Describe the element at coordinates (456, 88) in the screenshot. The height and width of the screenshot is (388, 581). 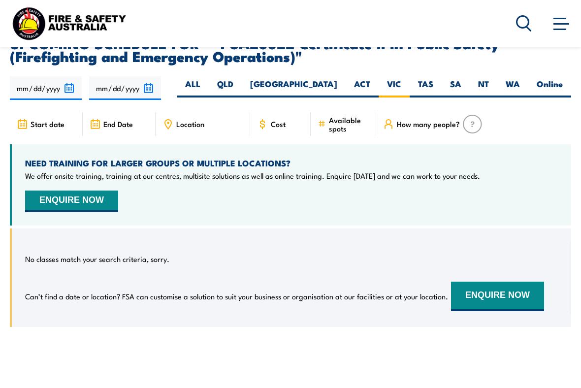
I see `label: SA` at that location.